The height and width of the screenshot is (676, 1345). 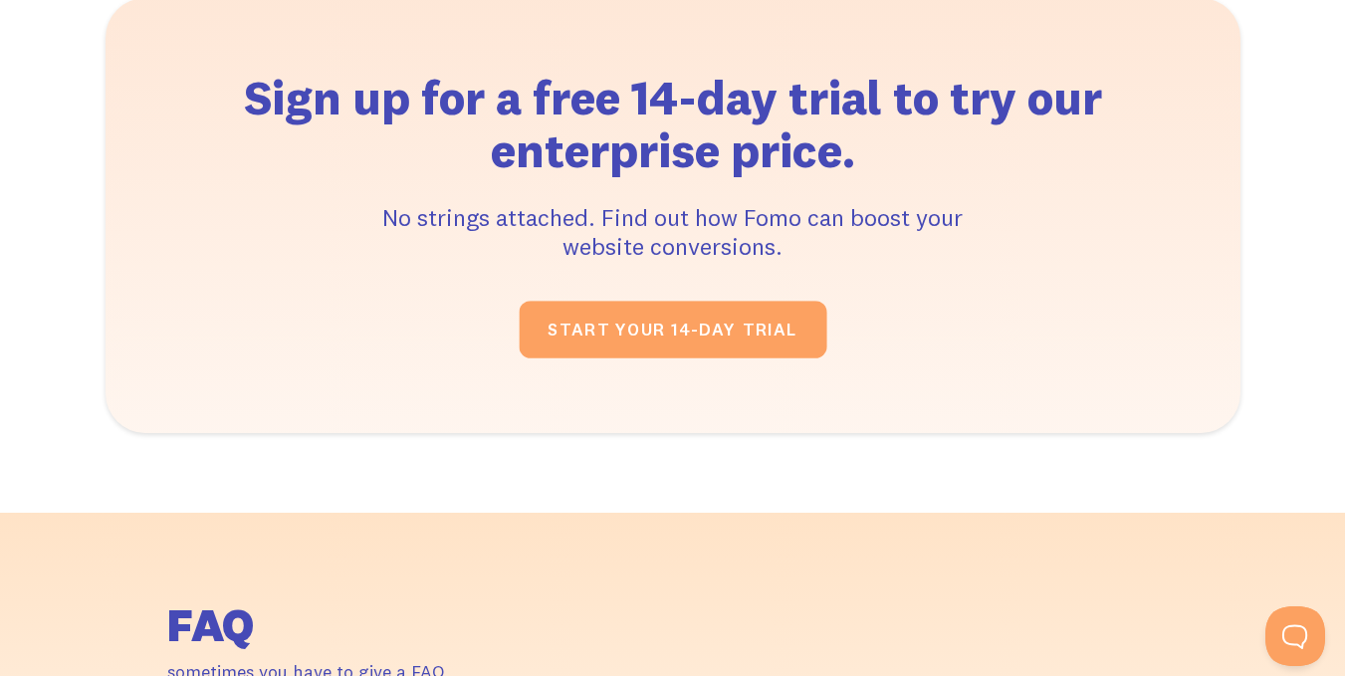 What do you see at coordinates (672, 331) in the screenshot?
I see `a: START YOUR 14-DAY TRIAL` at bounding box center [672, 331].